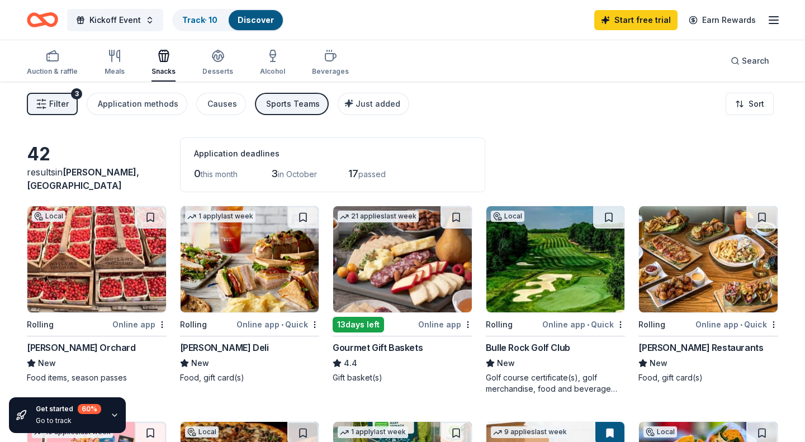 The width and height of the screenshot is (805, 442). Describe the element at coordinates (97, 154) in the screenshot. I see `div: 42` at that location.